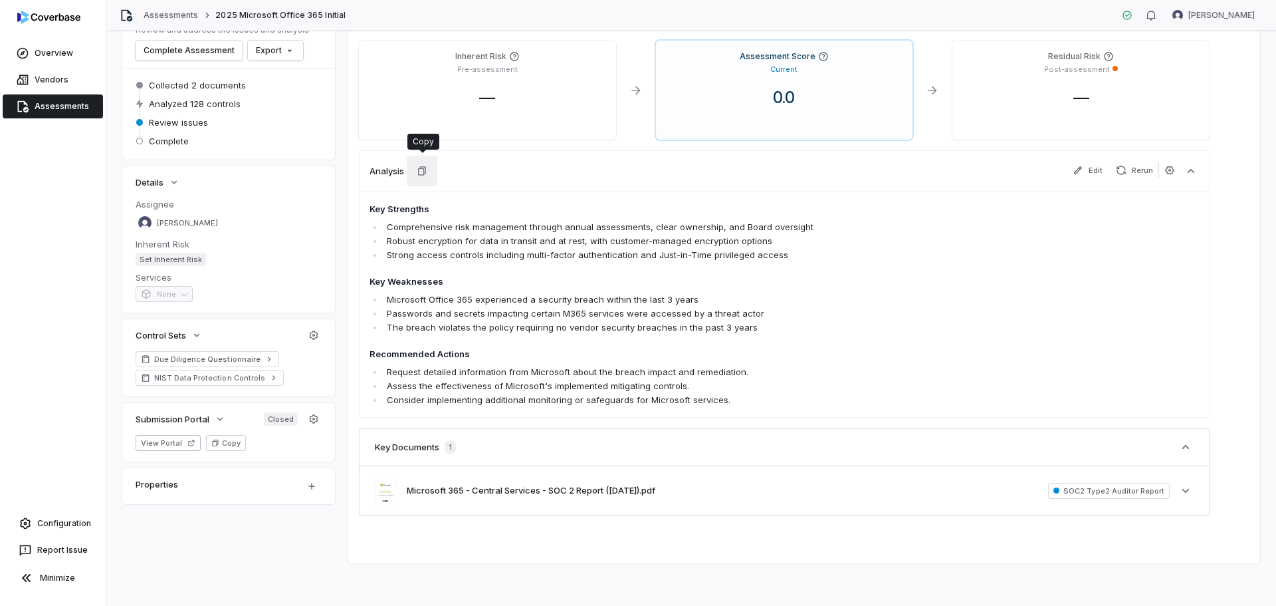  I want to click on span: Collected 2 documents, so click(197, 85).